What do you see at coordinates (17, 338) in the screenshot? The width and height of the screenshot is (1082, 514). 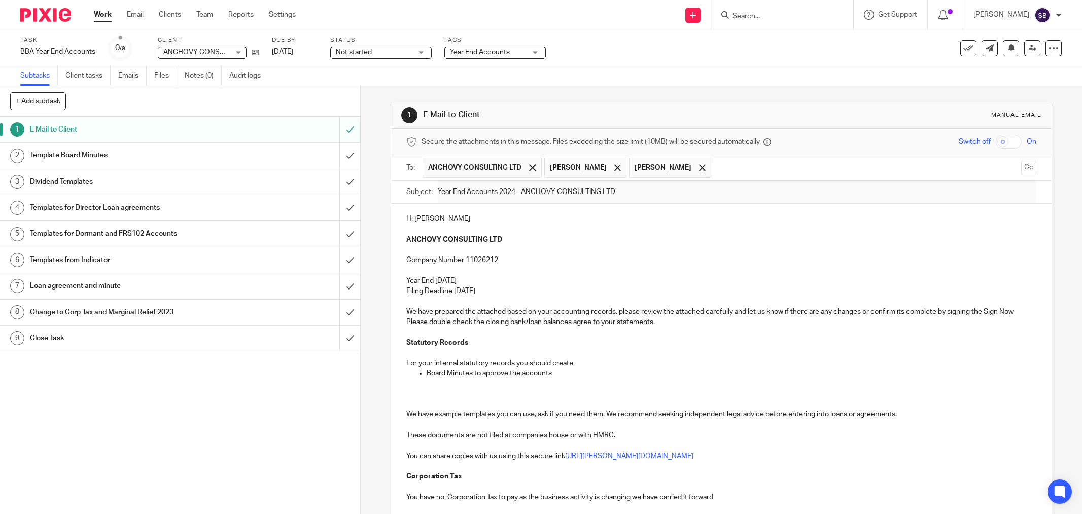 I see `div: 9` at bounding box center [17, 338].